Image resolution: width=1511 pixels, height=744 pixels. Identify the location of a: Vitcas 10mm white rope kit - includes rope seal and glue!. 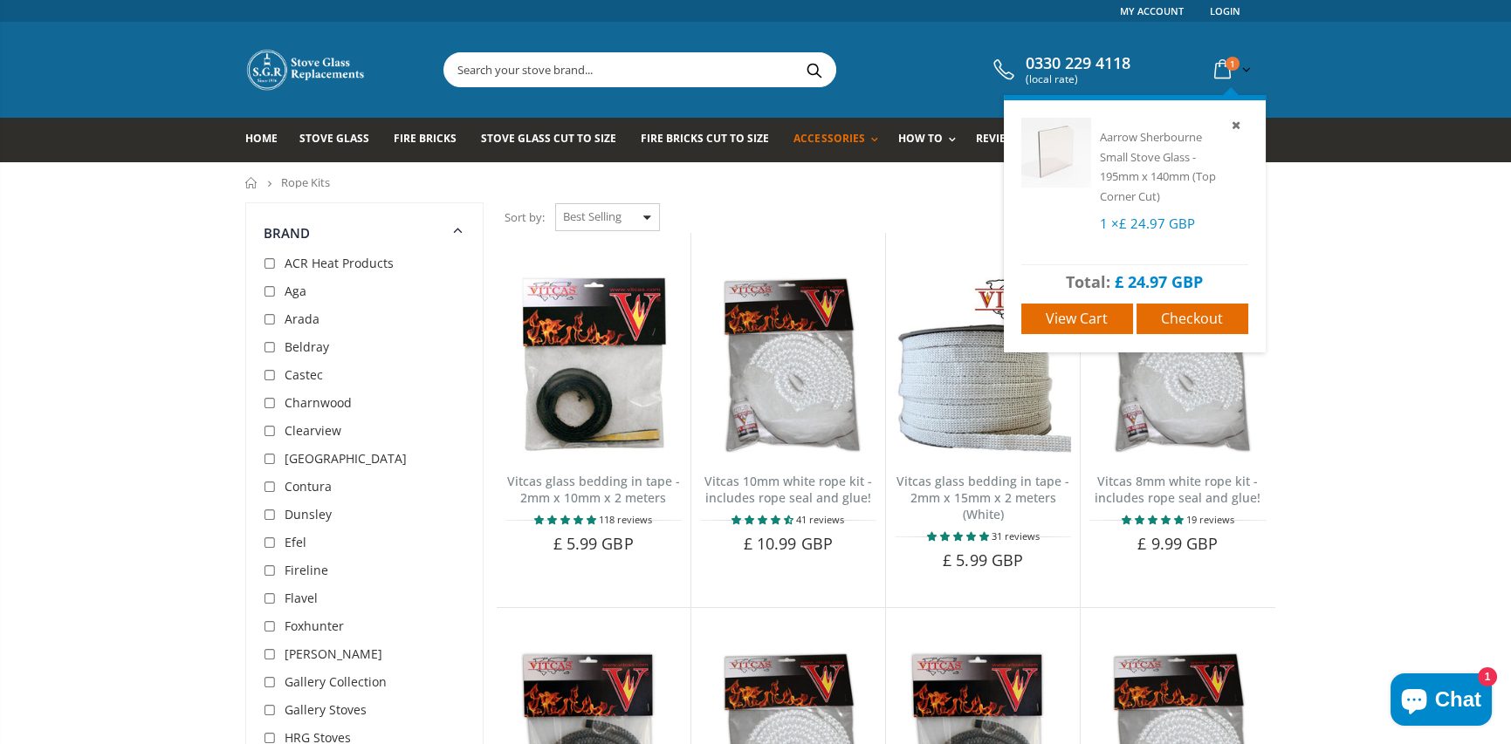
(788, 490).